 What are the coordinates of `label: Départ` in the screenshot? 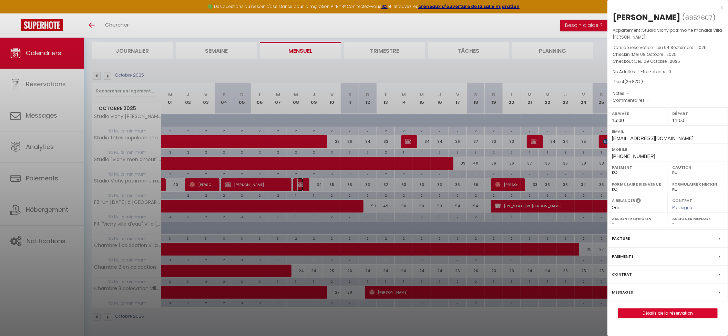 It's located at (698, 113).